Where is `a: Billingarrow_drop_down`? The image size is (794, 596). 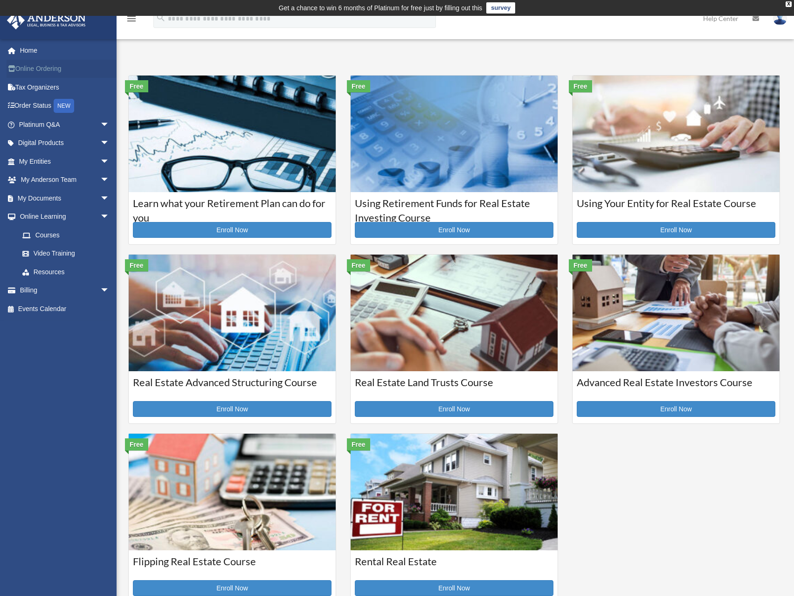
a: Billingarrow_drop_down is located at coordinates (65, 291).